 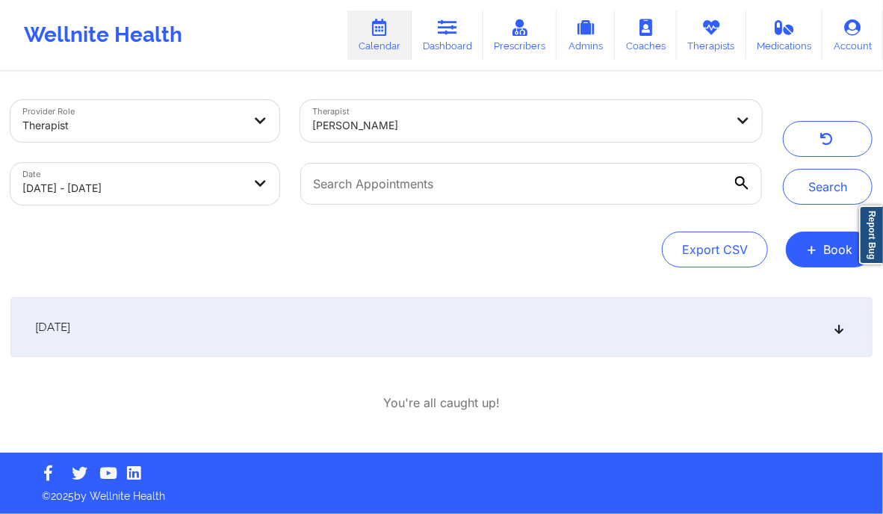 What do you see at coordinates (828, 187) in the screenshot?
I see `button: Search` at bounding box center [828, 187].